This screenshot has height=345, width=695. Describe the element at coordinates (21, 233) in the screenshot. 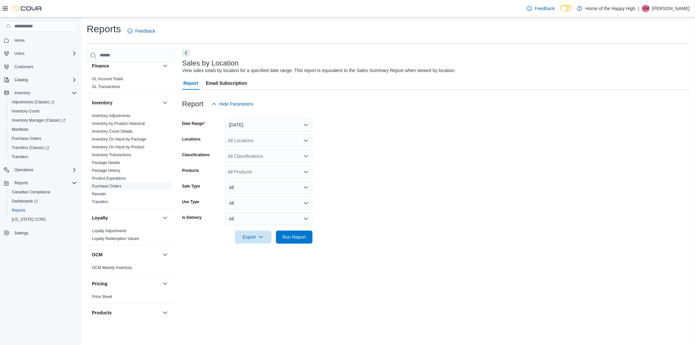

I see `a: Settings` at that location.